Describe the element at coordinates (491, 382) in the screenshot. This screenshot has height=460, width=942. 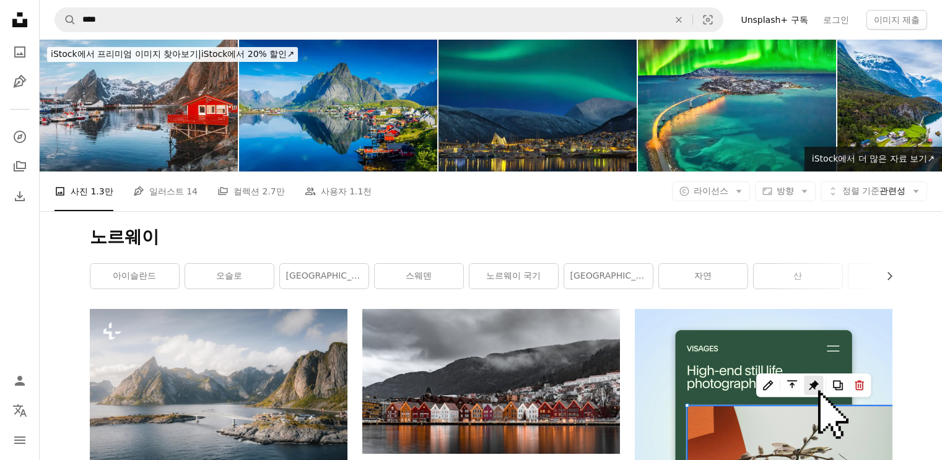
I see `a: 파노라마 시티뷰` at that location.